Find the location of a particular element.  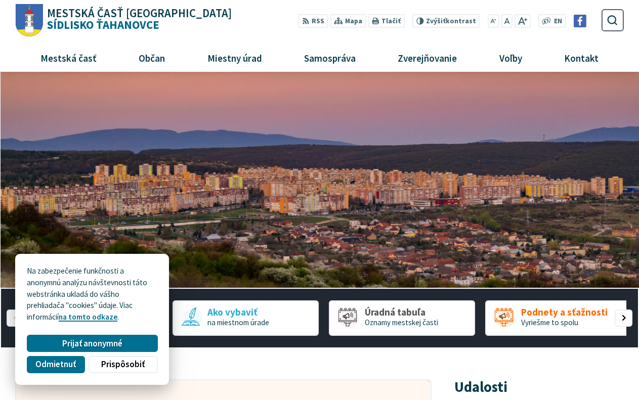

h1: Sídlisko Ťahanovce is located at coordinates (137, 19).